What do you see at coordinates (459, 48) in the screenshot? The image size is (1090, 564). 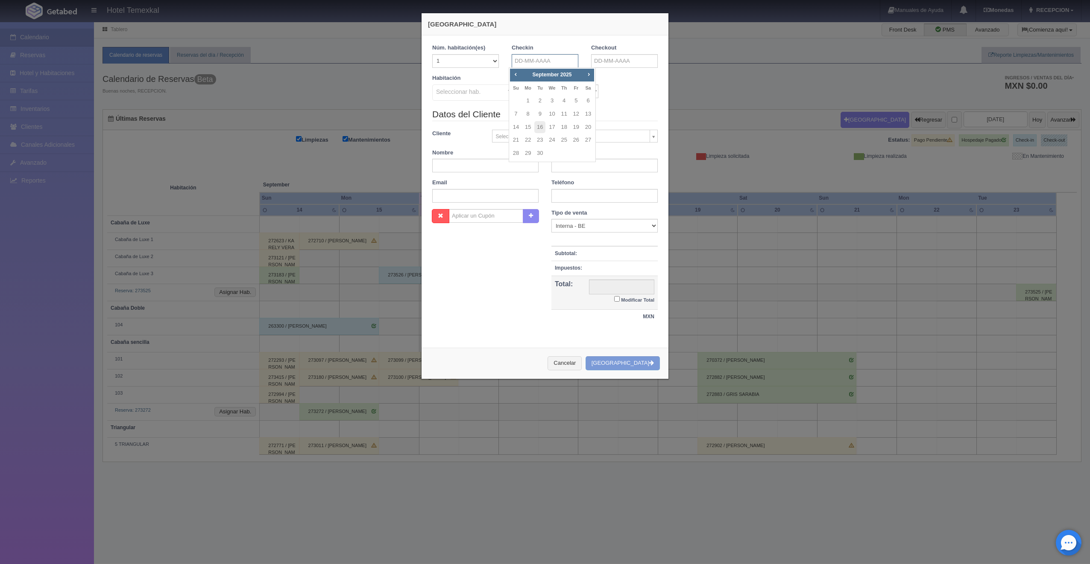 I see `label: Núm. habitación(es)` at bounding box center [459, 48].